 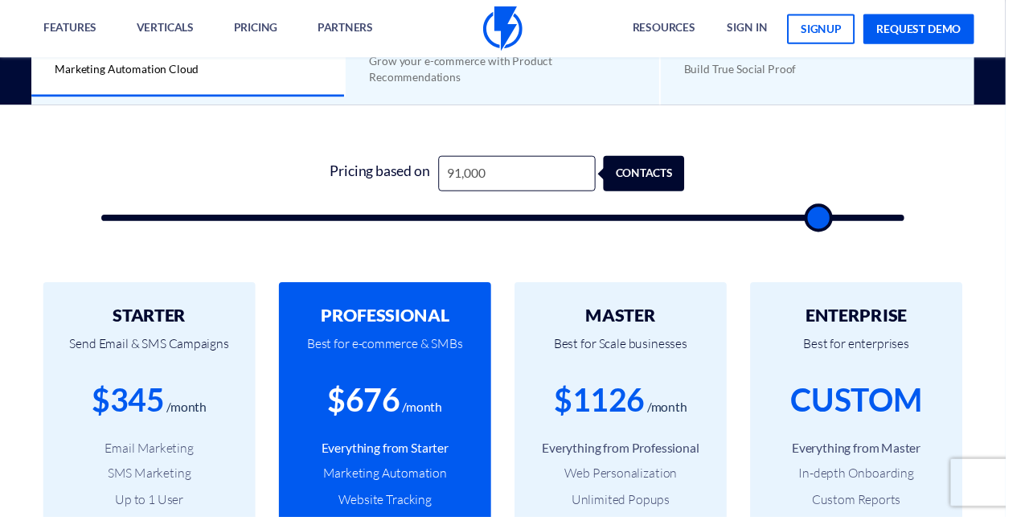 I want to click on p: Best for Scale businesses, so click(x=635, y=359).